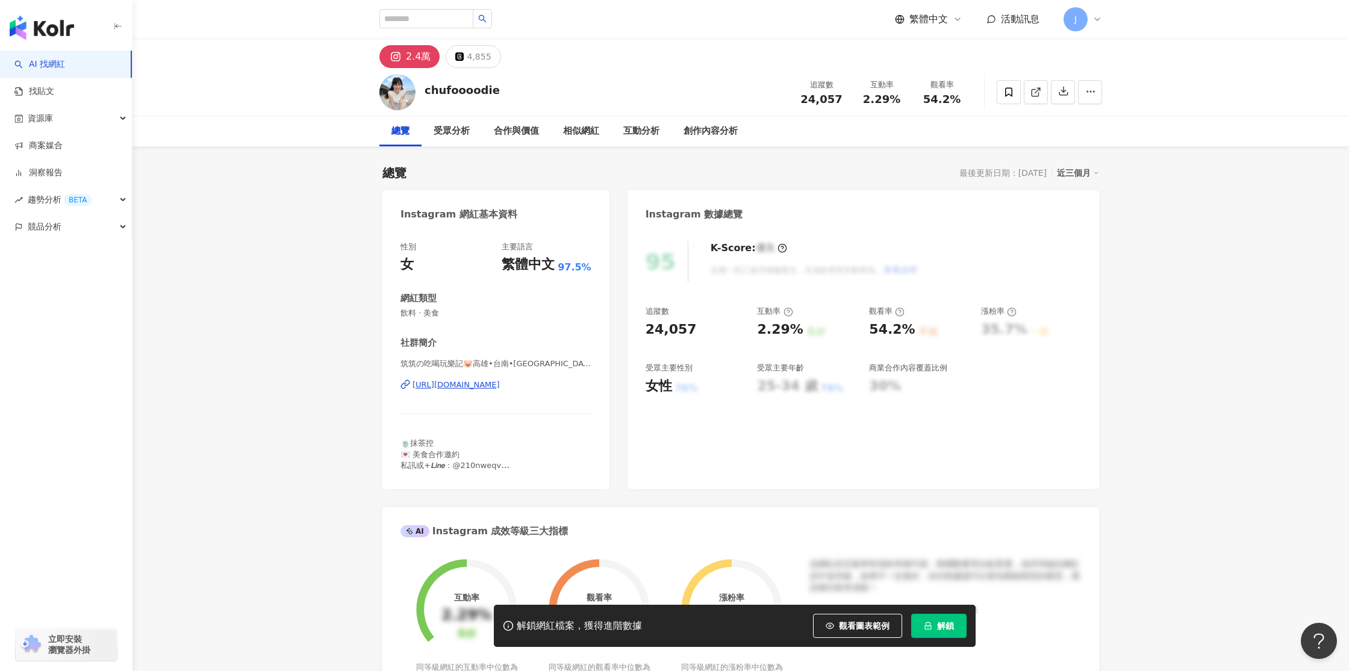 The height and width of the screenshot is (671, 1349). I want to click on span: 97.5%, so click(575, 267).